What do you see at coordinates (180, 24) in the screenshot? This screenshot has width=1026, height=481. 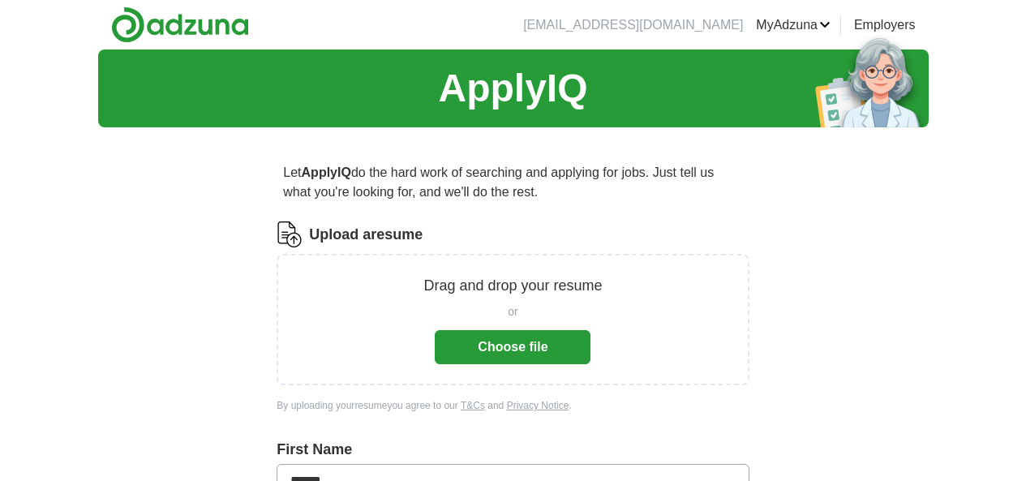 I see `img: Adzuna logo` at bounding box center [180, 24].